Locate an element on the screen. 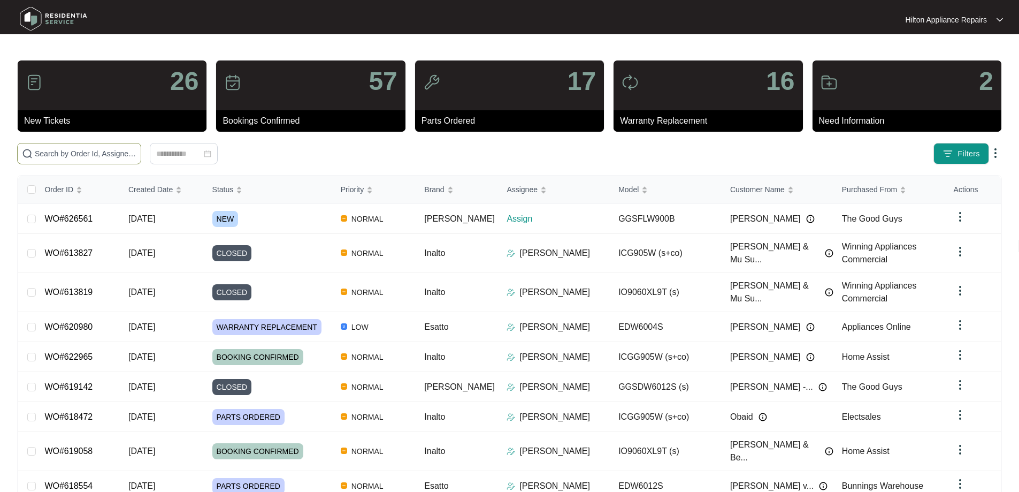  span: Electsales is located at coordinates (861, 416).